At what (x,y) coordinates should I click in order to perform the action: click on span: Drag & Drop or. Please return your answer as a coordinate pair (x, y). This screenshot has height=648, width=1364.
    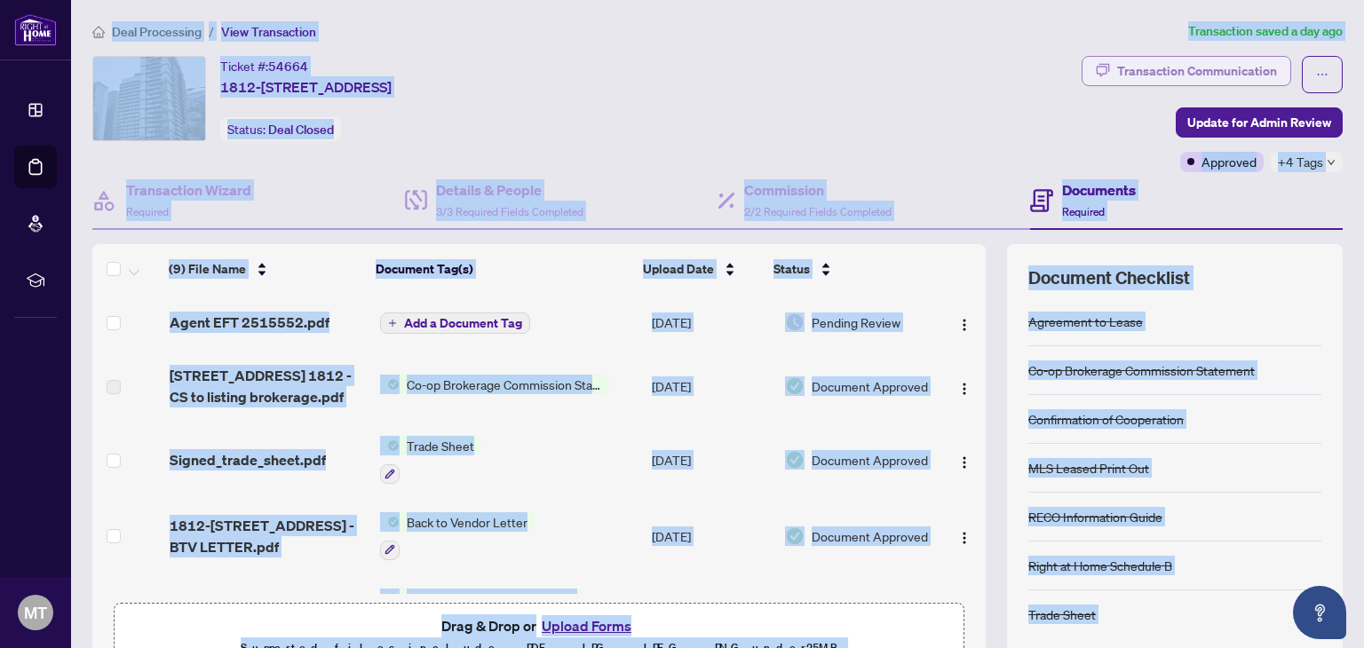
    Looking at the image, I should click on (539, 626).